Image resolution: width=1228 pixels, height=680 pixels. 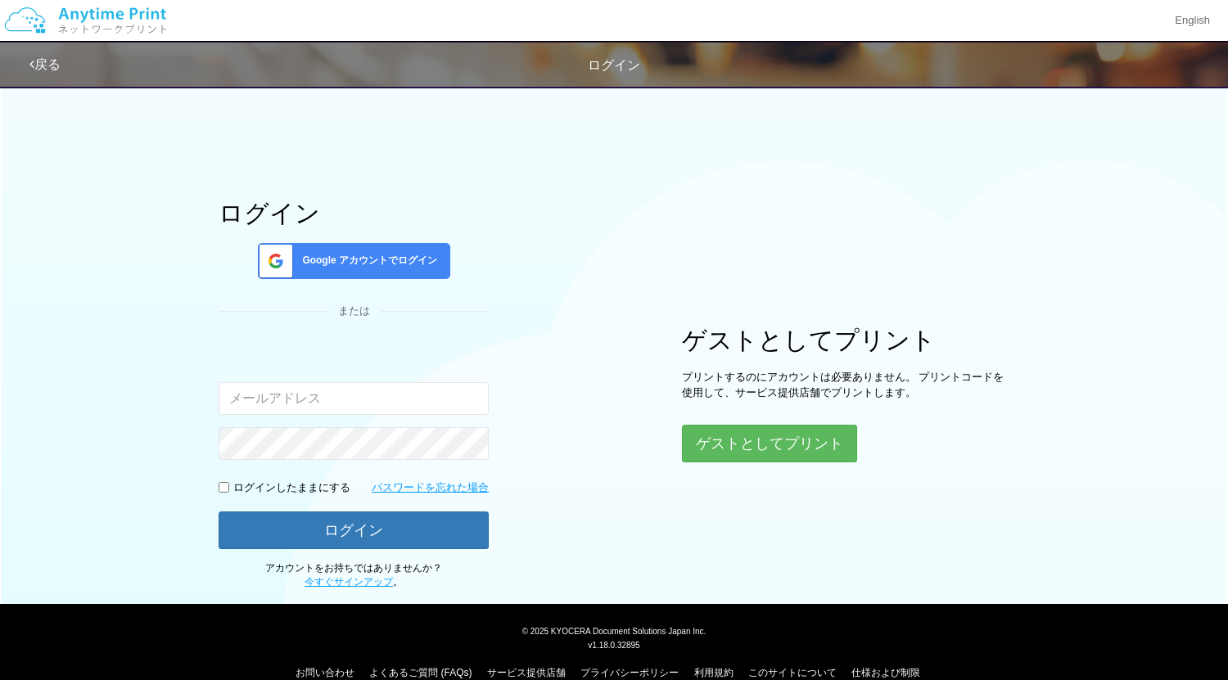 I want to click on p: ログインしたままにする, so click(x=291, y=488).